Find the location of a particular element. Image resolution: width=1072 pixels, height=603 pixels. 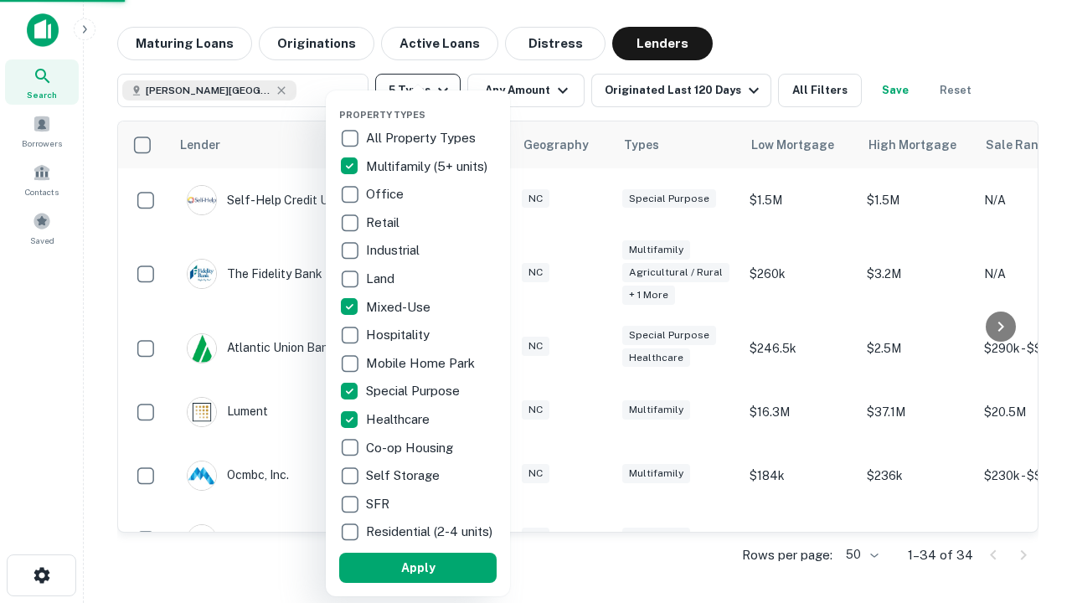

p: Office is located at coordinates (386, 194).